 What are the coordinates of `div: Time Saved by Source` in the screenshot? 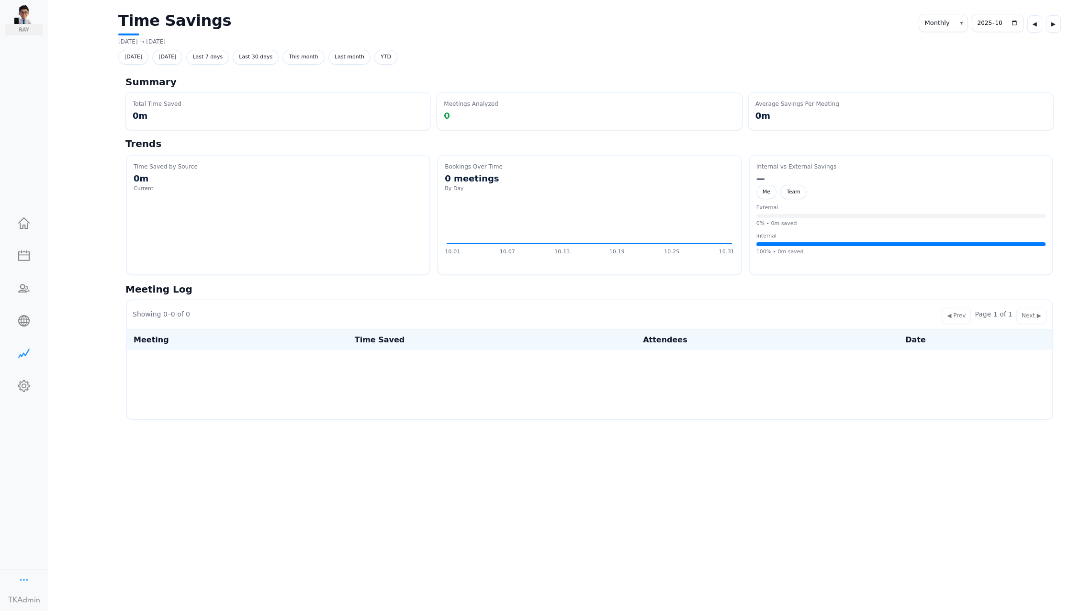 It's located at (278, 167).